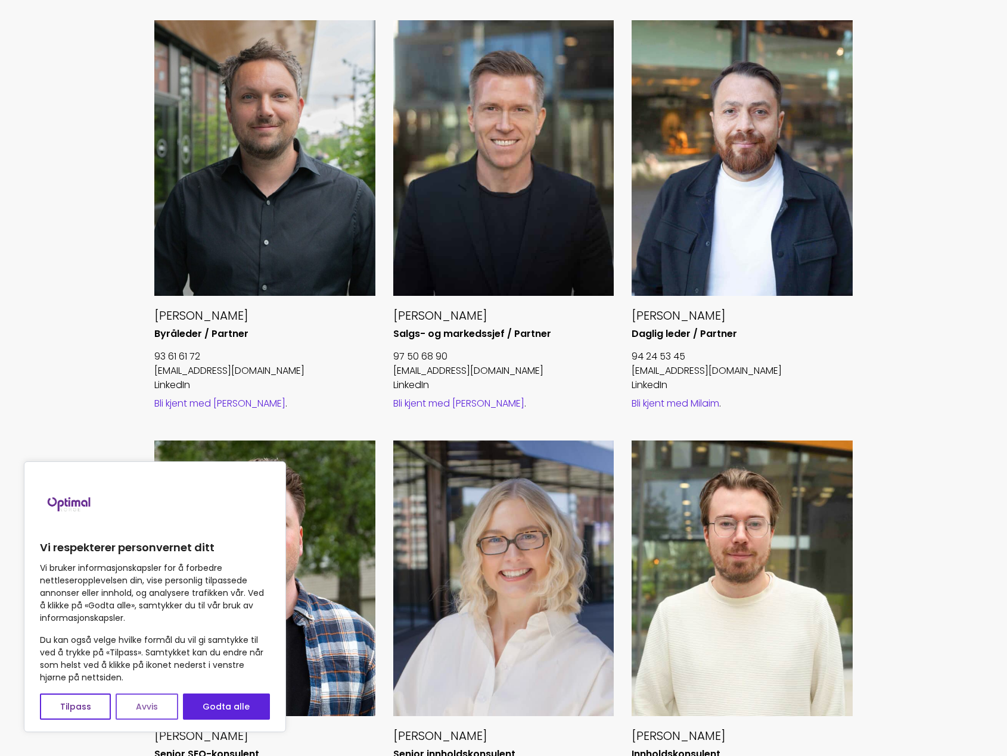 This screenshot has width=1007, height=756. What do you see at coordinates (155, 659) in the screenshot?
I see `p: Du kan også velge hvilke formål du vil gi samtykke til ved å trykke på «Tilpass». Samtykket kan d...` at bounding box center [155, 659].